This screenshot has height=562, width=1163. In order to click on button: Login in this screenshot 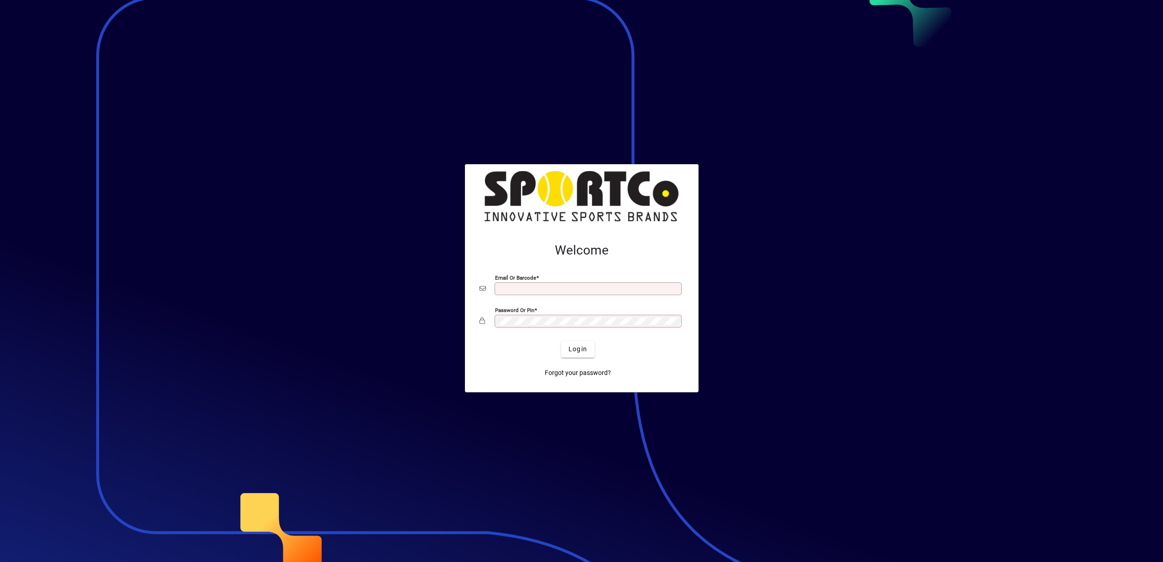, I will do `click(578, 350)`.